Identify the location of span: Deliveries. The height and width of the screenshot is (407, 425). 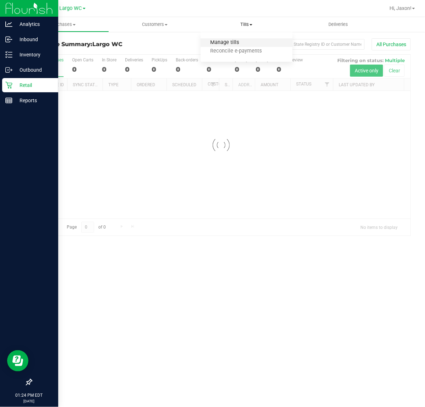
(338, 24).